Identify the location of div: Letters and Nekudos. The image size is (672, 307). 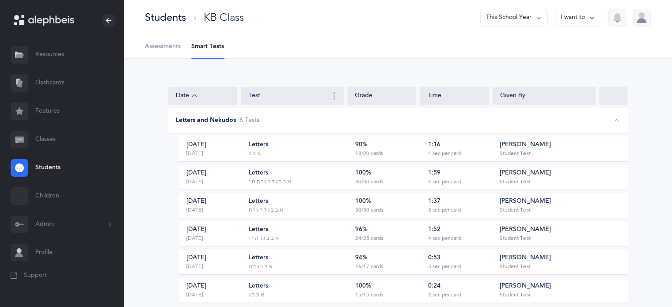
(206, 121).